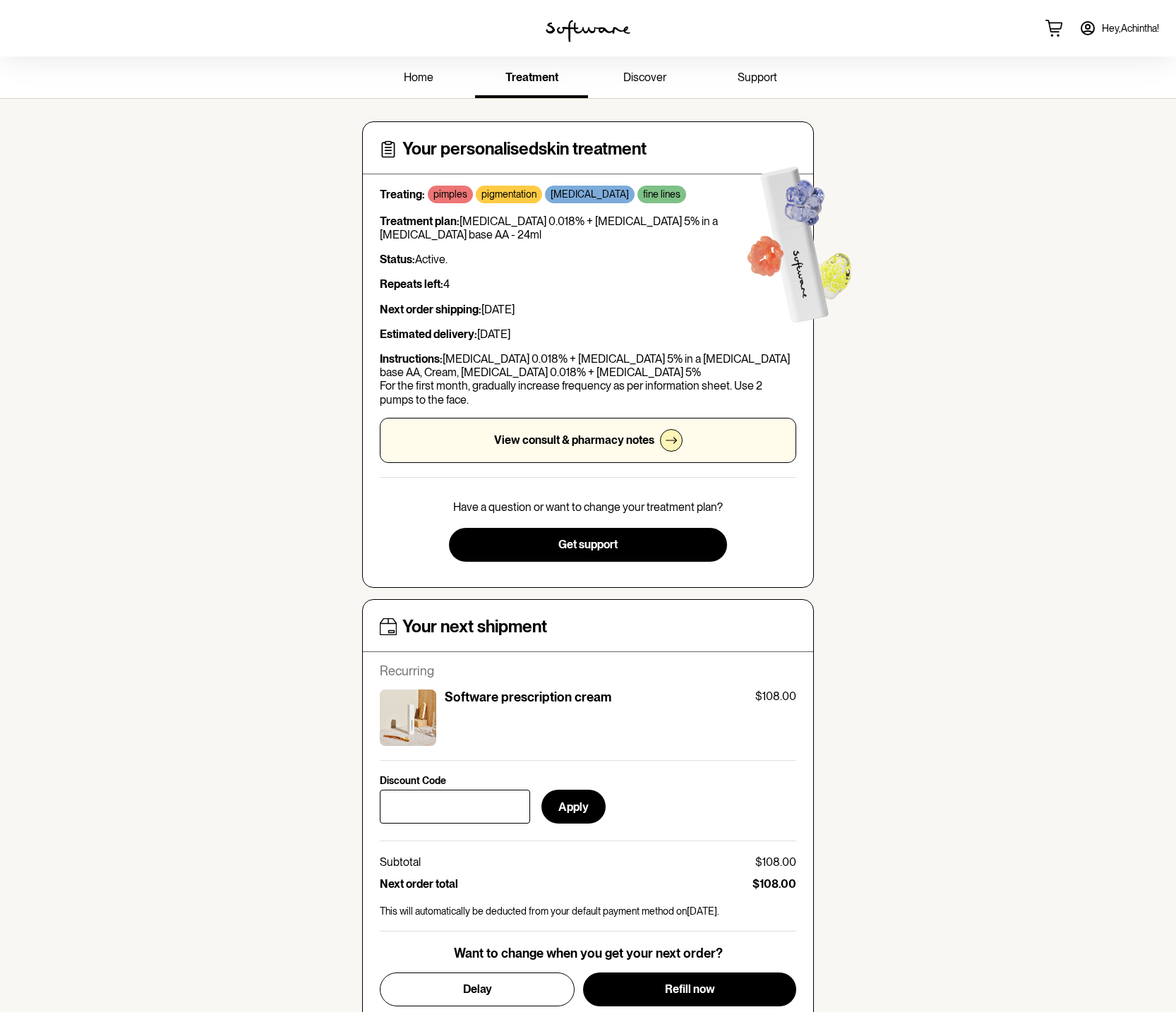  I want to click on p: Next order total, so click(419, 884).